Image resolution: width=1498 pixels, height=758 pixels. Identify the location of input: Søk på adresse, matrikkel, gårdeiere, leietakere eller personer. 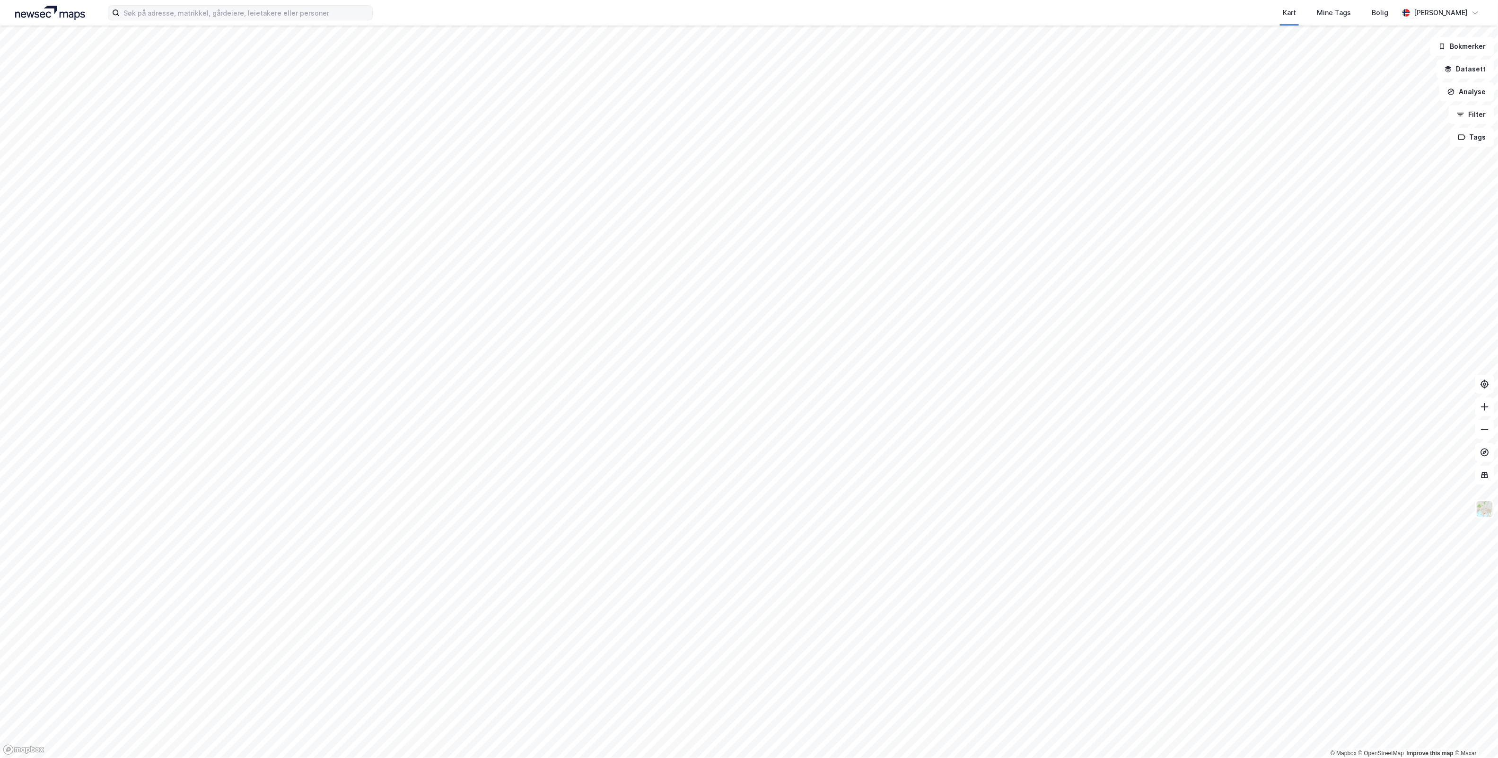
(246, 13).